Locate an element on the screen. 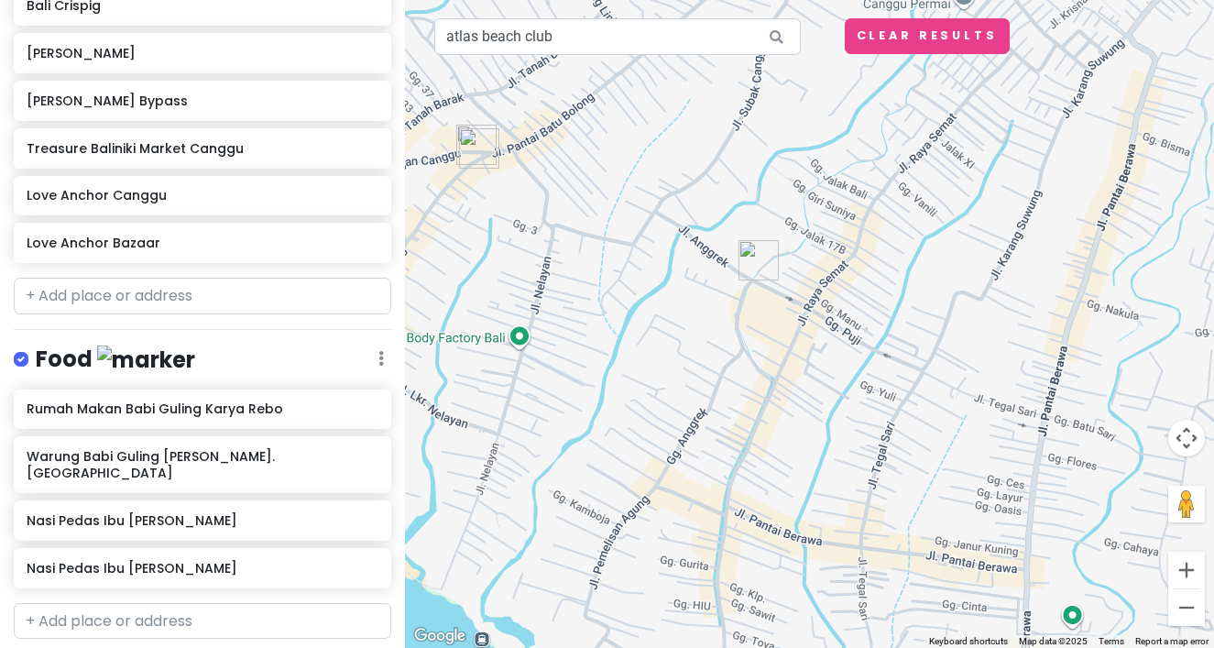  h6: Rumah Makan Babi Guling Karya Rebo is located at coordinates (202, 409).